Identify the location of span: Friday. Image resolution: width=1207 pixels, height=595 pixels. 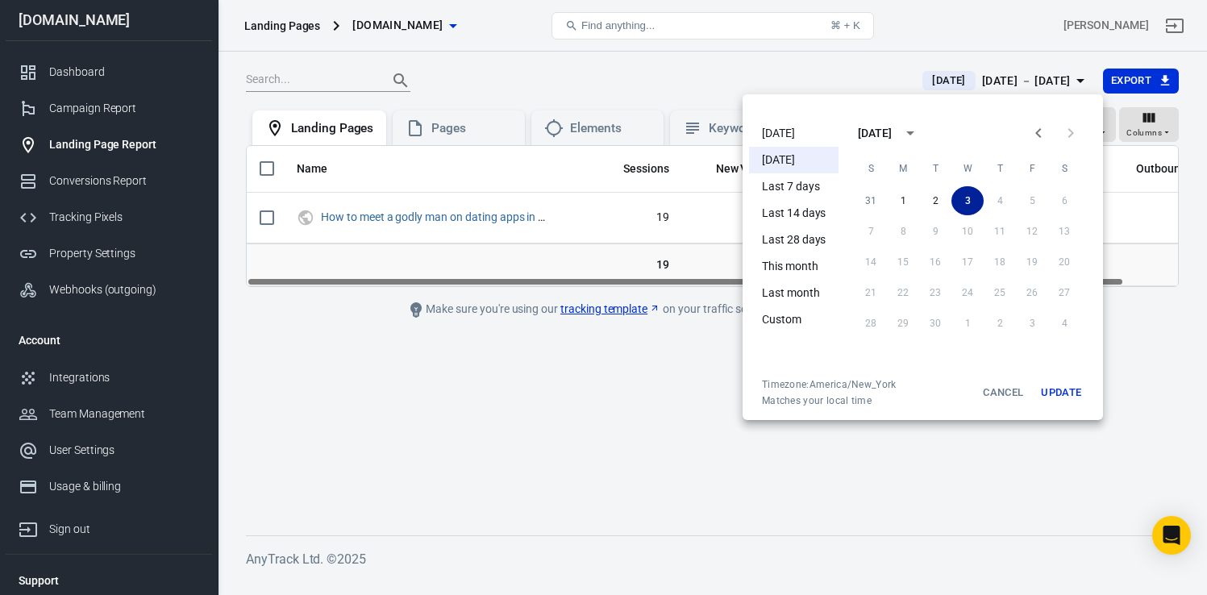
(1032, 169).